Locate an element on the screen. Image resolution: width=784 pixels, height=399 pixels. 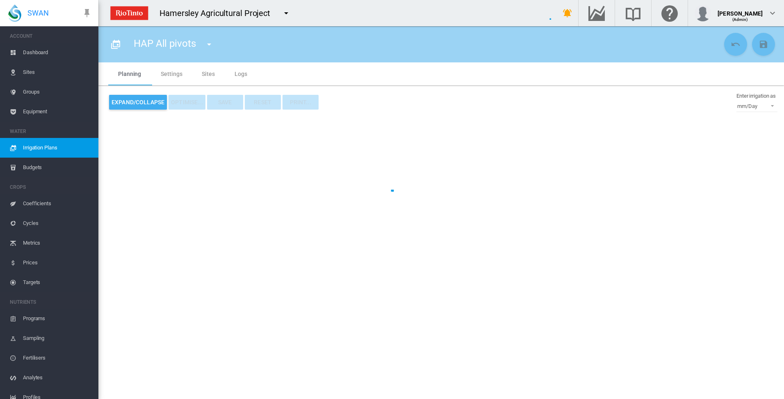
span: Sites is located at coordinates (57, 72).